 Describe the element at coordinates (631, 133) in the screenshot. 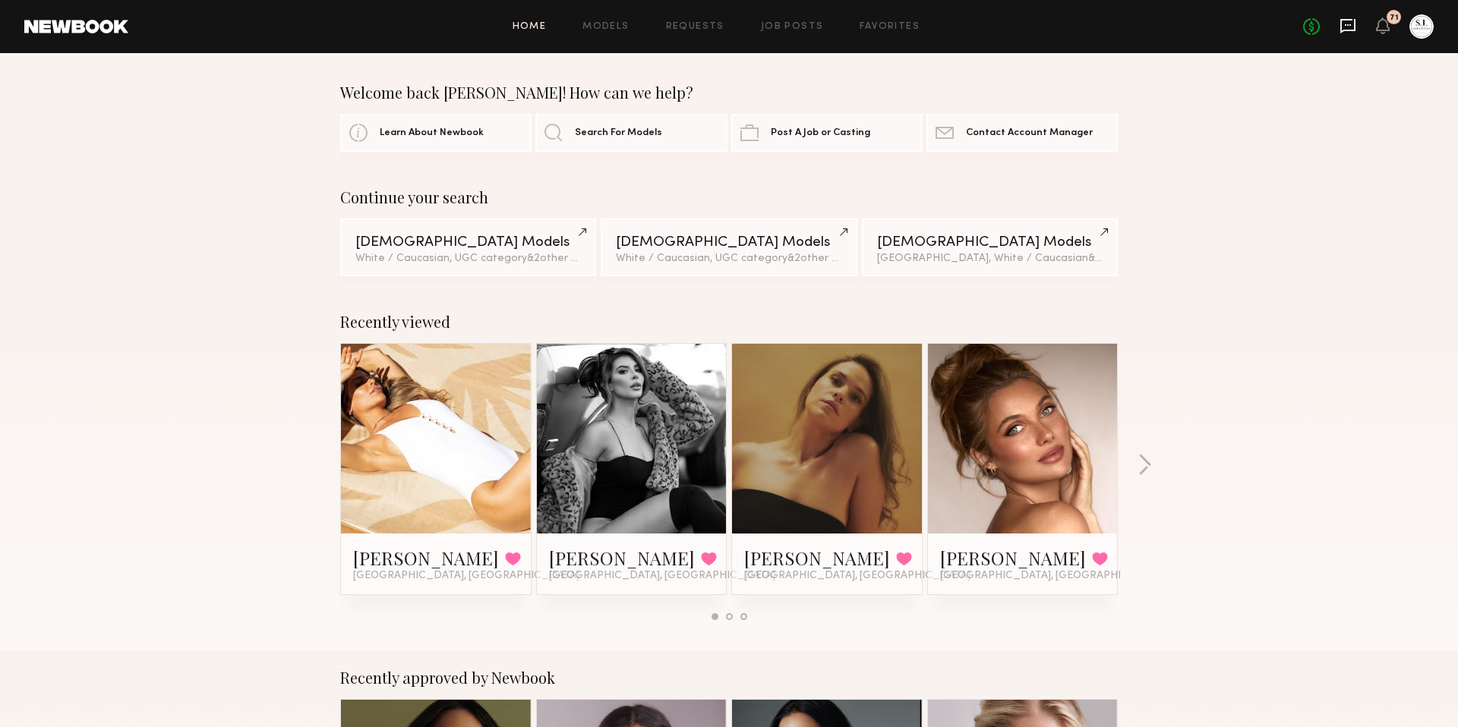

I see `a: Search For Models` at that location.